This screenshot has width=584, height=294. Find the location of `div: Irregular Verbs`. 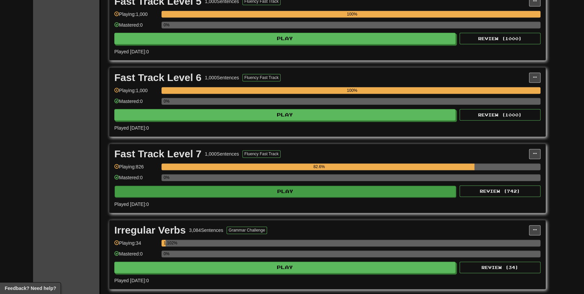

div: Irregular Verbs is located at coordinates (150, 230).